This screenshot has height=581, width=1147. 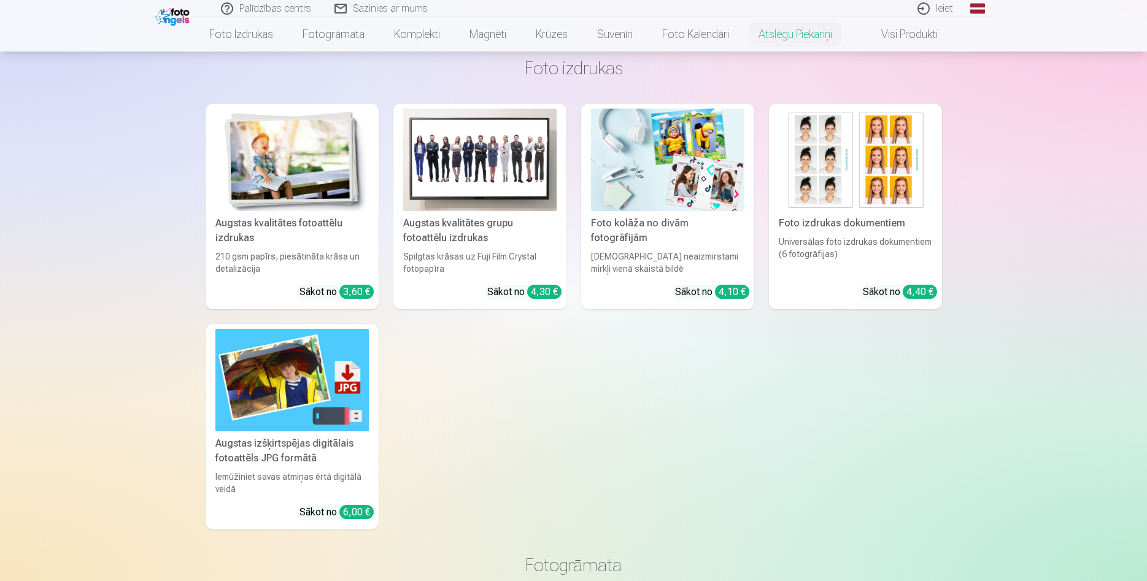 What do you see at coordinates (480, 206) in the screenshot?
I see `a: Augstas kvalitātes grupu fotoattēlu izdrukasAugstas kvalitātes grupu fotoattēlu izdrukasSpilgtas ...` at bounding box center [480, 206].